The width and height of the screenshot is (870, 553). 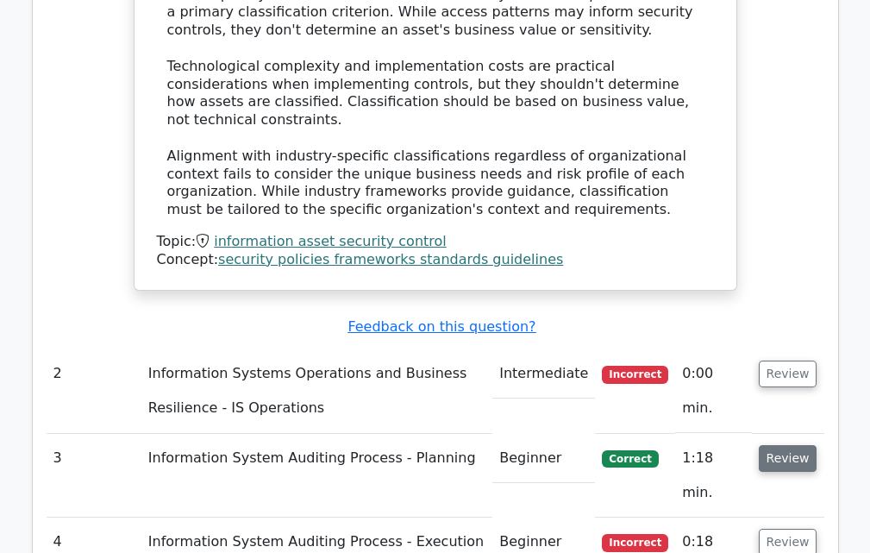 What do you see at coordinates (630, 459) in the screenshot?
I see `span: Correct` at bounding box center [630, 459].